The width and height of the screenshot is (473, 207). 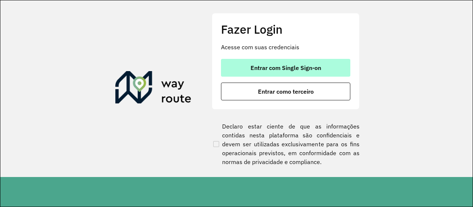 I want to click on h2: Fazer Login, so click(x=286, y=29).